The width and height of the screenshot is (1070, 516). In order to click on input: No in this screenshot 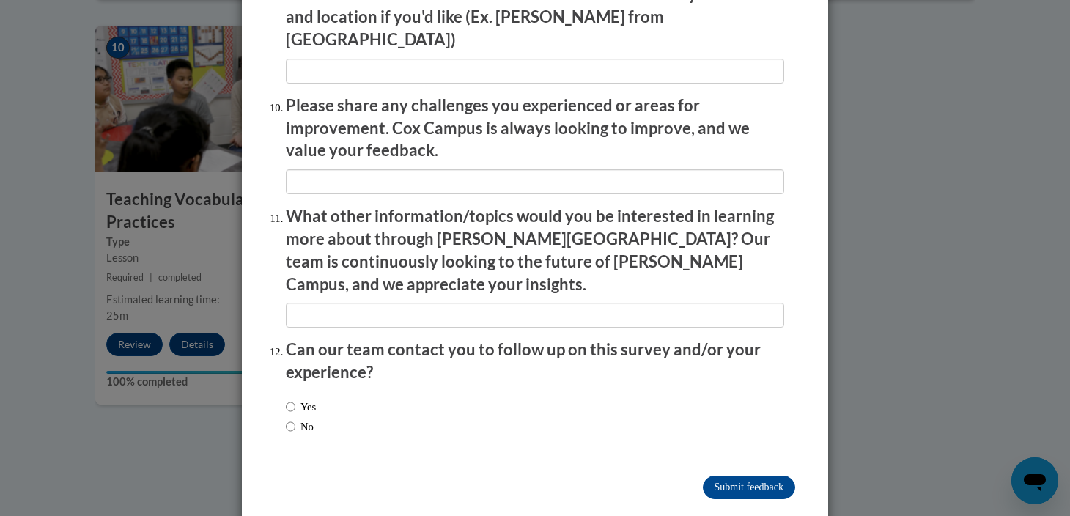, I will do `click(290, 427)`.